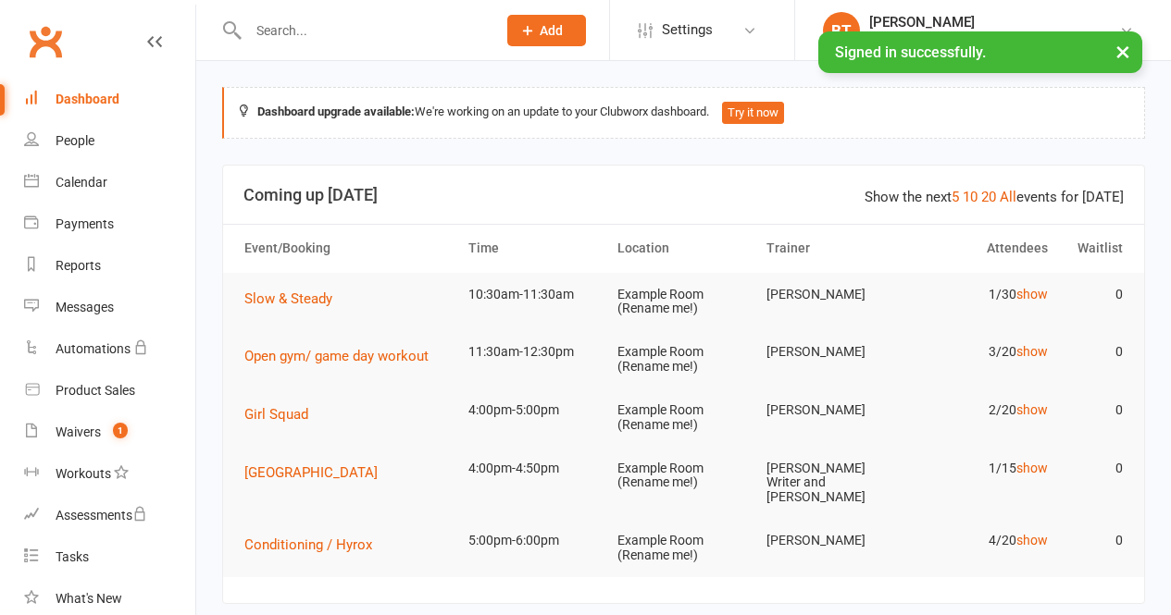 This screenshot has height=615, width=1171. I want to click on a: Automations, so click(109, 349).